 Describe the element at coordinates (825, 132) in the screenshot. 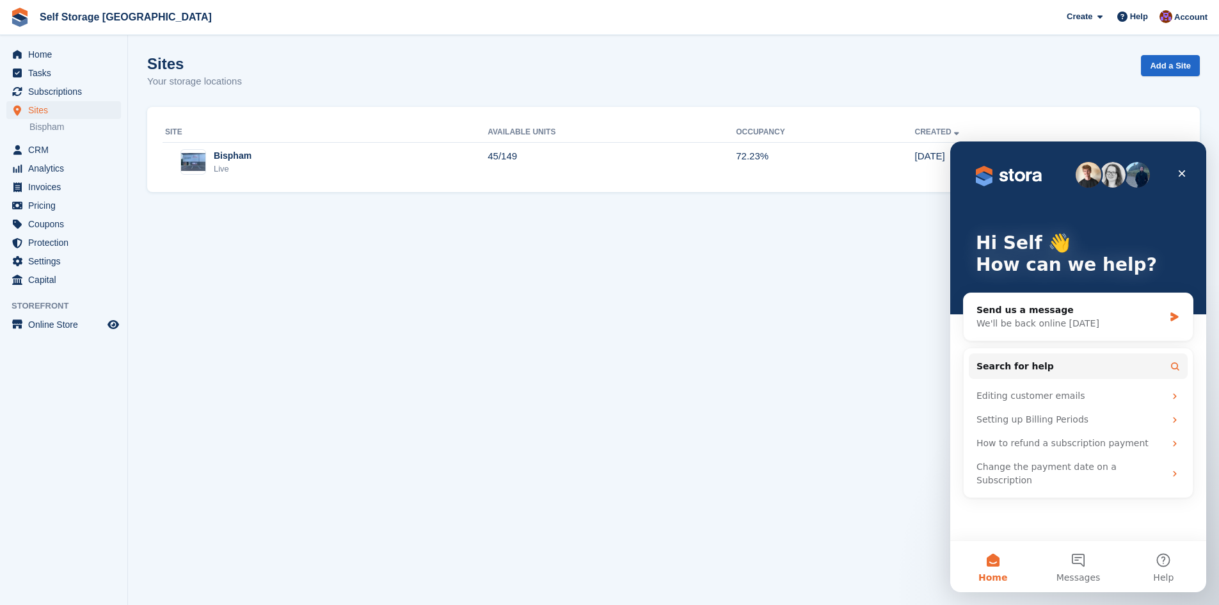

I see `th: Occupancy` at that location.